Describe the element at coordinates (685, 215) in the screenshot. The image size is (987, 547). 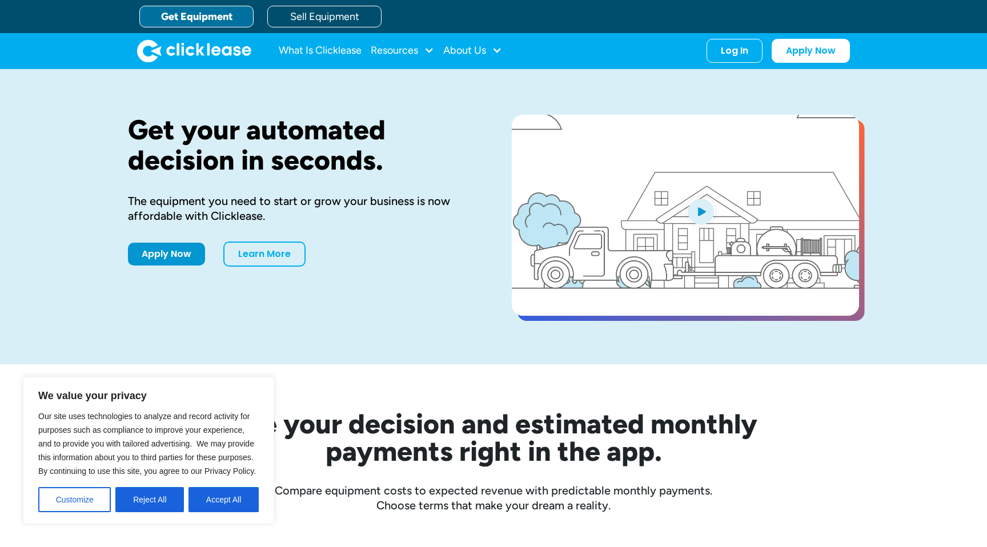
I see `a: open lightbox` at that location.